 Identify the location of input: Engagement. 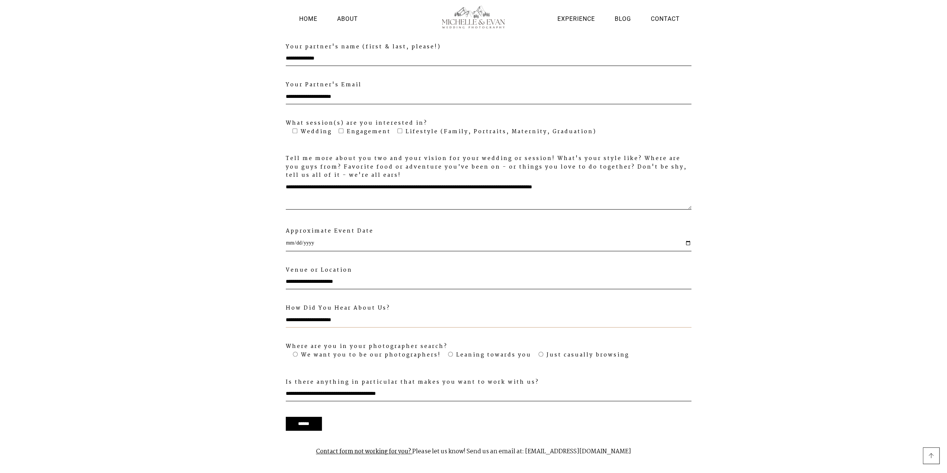
(341, 131).